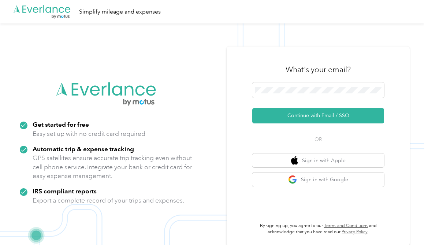 The image size is (428, 245). Describe the element at coordinates (318, 229) in the screenshot. I see `p: By signing up, you agree to our and acknowledge that you have read our .` at that location.